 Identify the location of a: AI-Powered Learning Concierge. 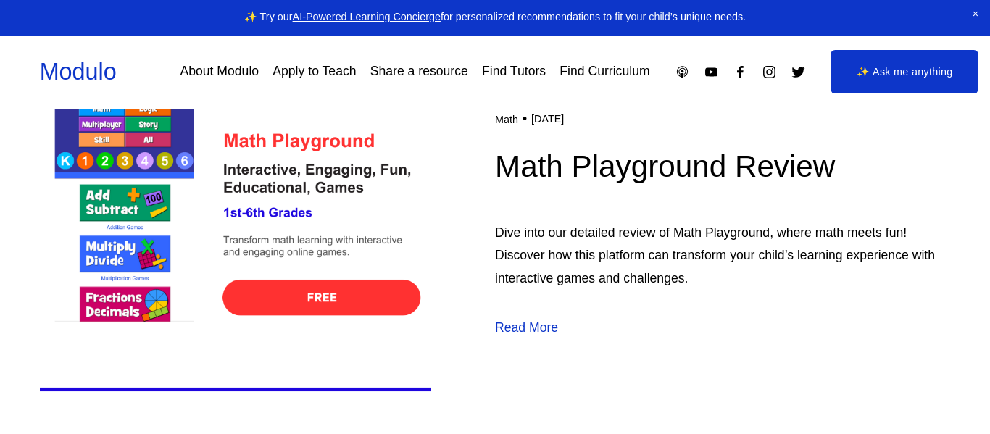
(367, 17).